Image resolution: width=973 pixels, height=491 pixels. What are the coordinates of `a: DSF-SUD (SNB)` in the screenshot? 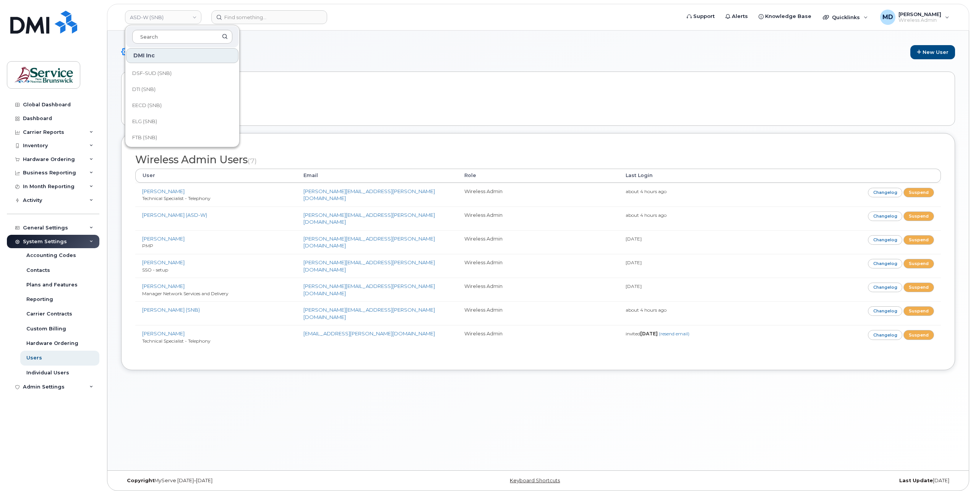 It's located at (182, 73).